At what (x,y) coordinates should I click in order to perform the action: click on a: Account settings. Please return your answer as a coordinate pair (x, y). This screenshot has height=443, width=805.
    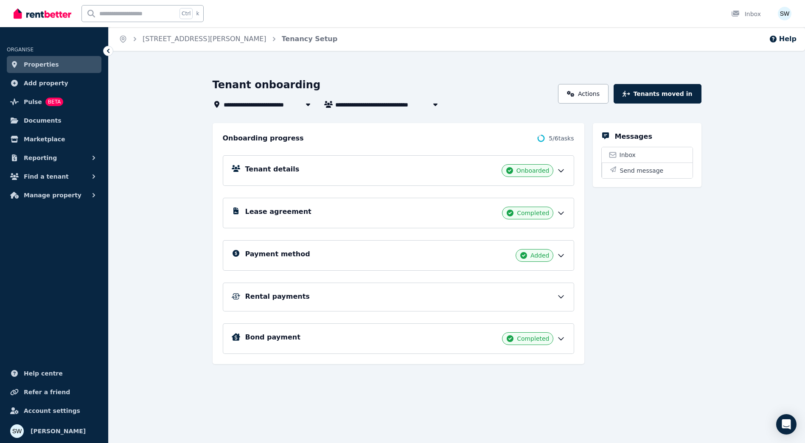
    Looking at the image, I should click on (54, 411).